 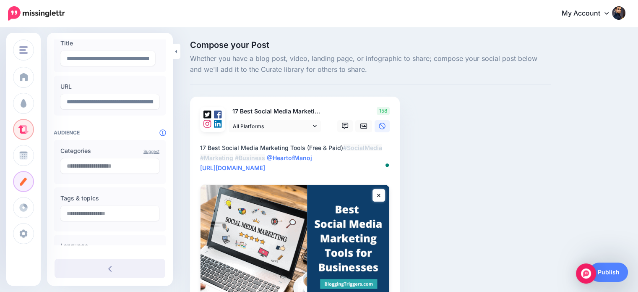 What do you see at coordinates (589, 13) in the screenshot?
I see `a: My Account` at bounding box center [589, 13].